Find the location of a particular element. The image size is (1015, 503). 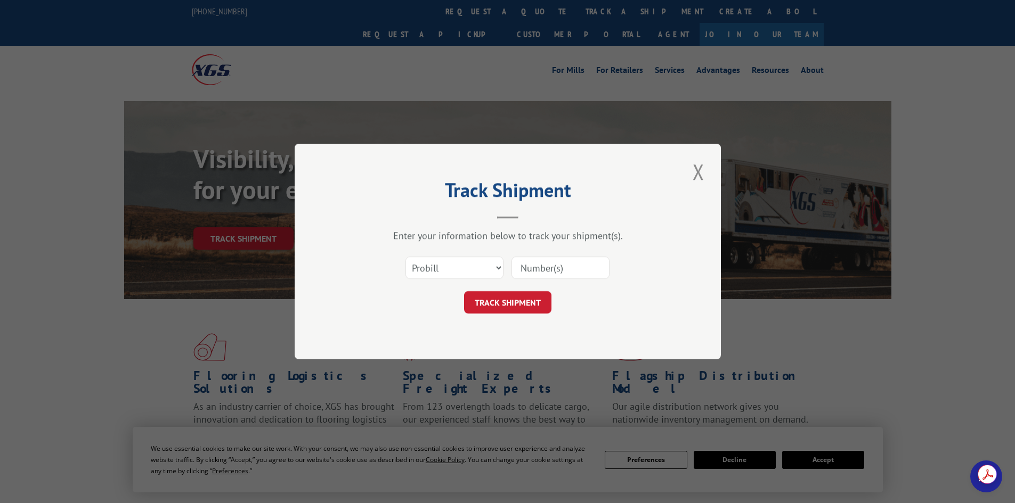

h2: Track Shipment is located at coordinates (508, 193).